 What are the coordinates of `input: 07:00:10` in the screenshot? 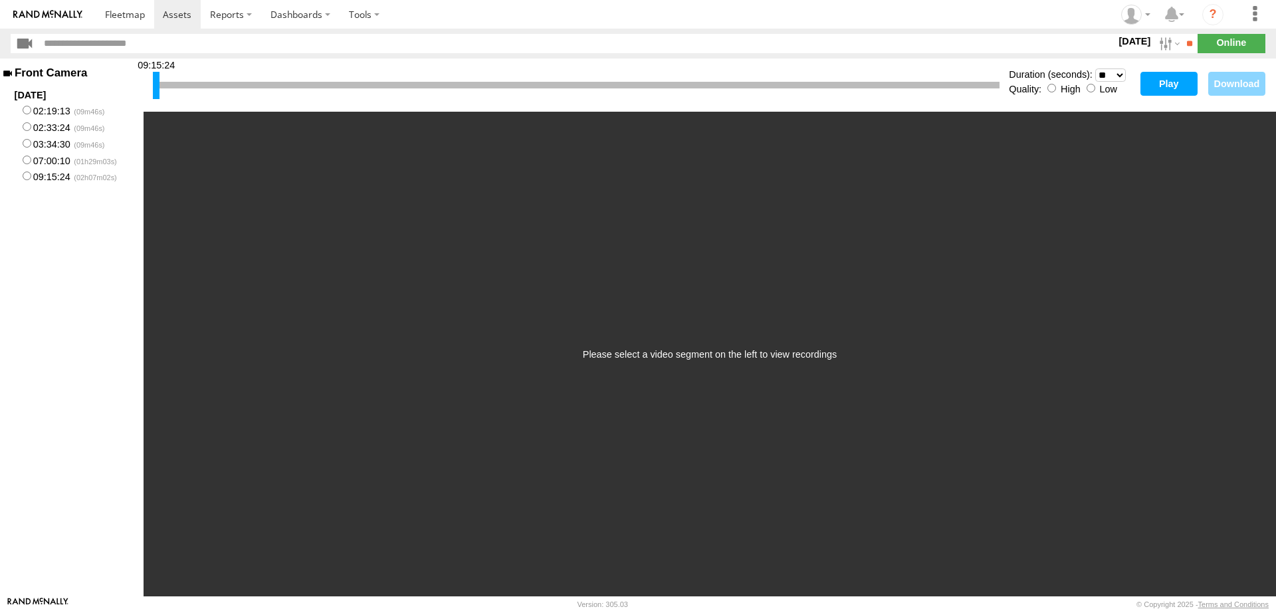 It's located at (27, 160).